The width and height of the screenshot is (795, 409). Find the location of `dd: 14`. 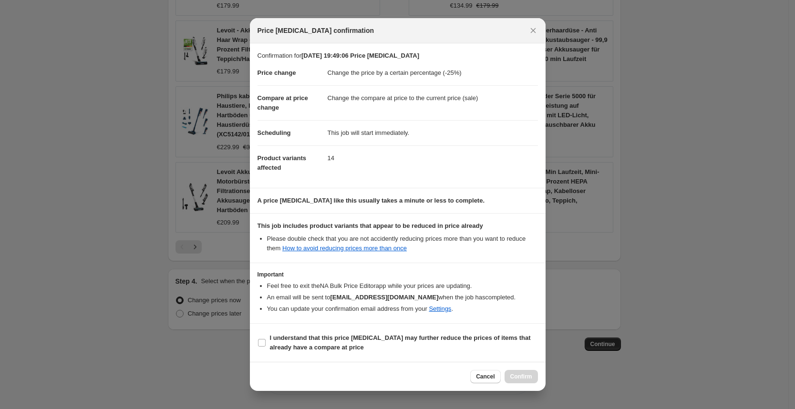

dd: 14 is located at coordinates (433, 158).